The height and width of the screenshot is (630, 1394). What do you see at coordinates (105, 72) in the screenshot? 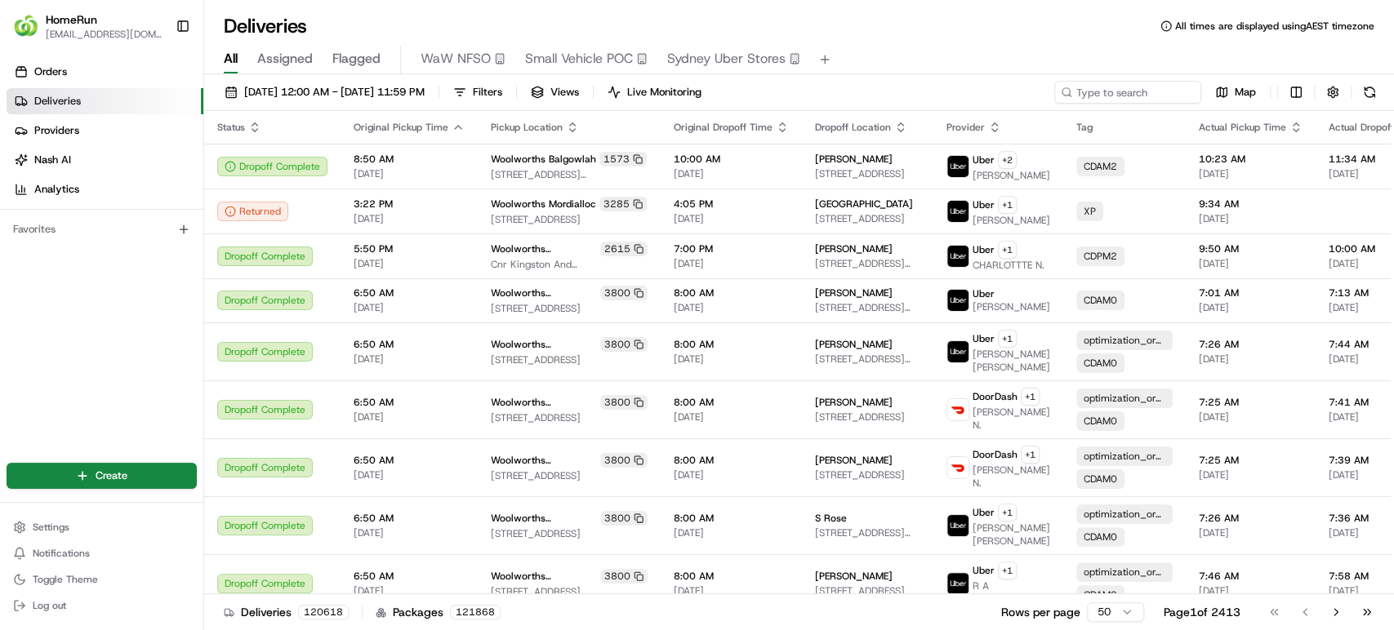
I see `a: Orders` at bounding box center [105, 72].